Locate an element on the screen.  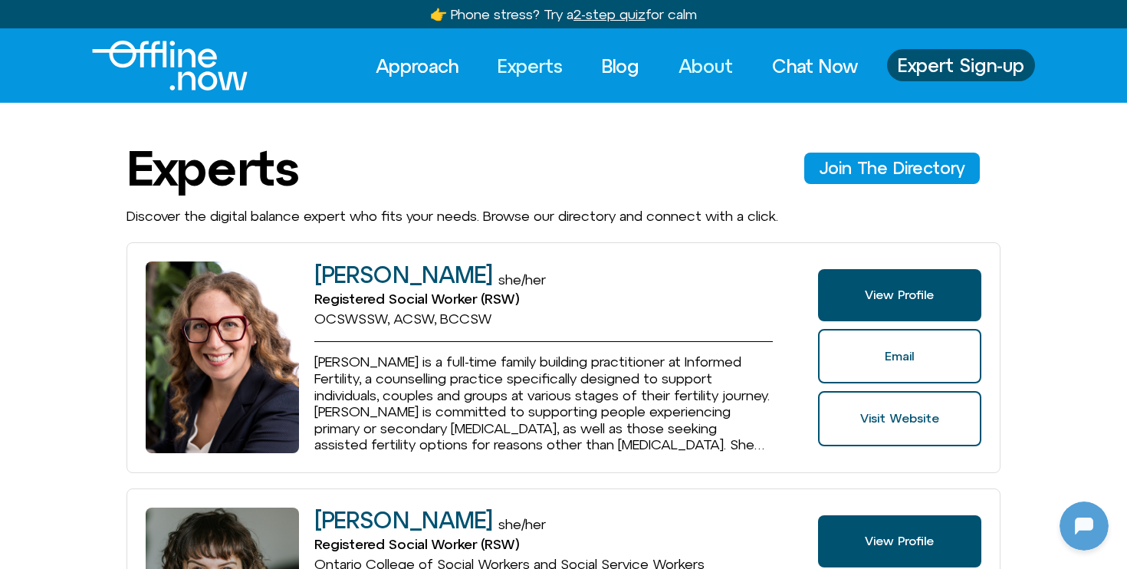
span: Expert Sign-up is located at coordinates (961, 65).